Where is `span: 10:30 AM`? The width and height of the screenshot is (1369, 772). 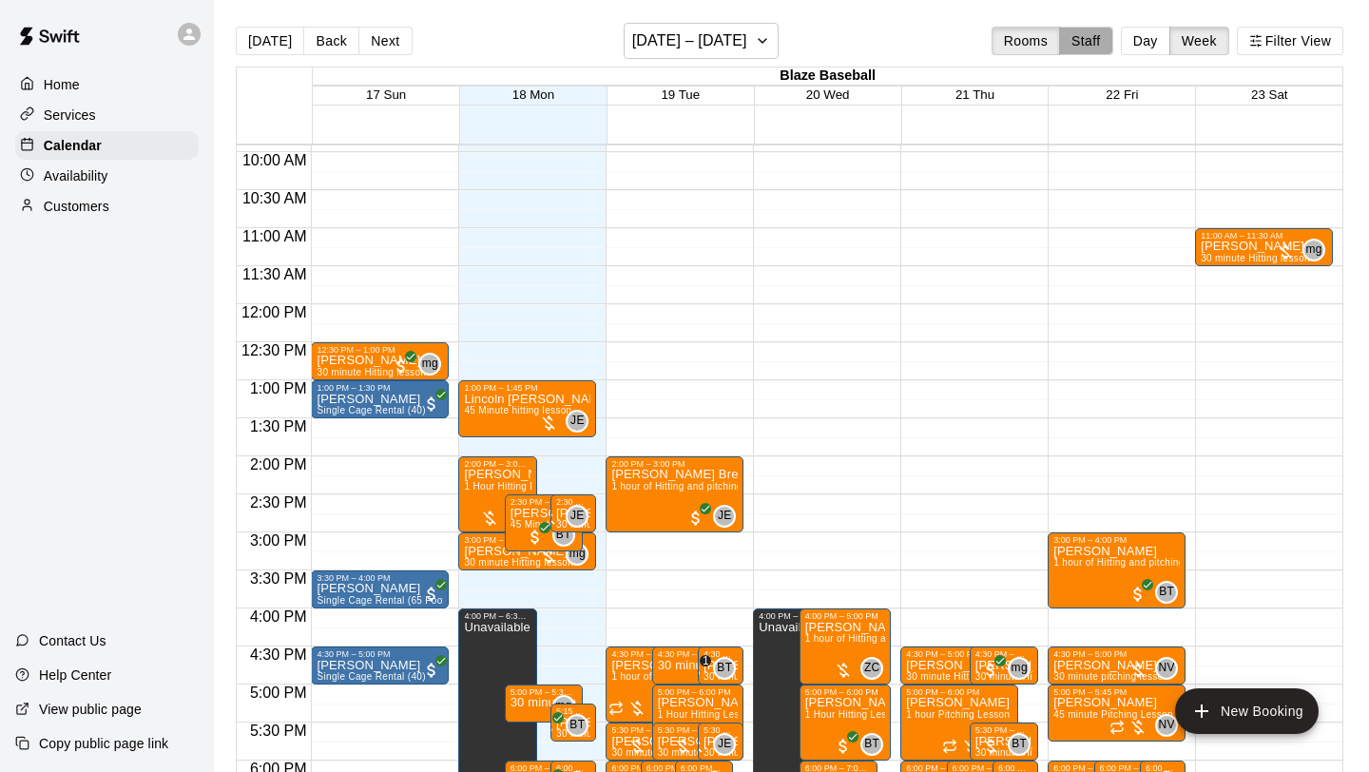
span: 10:30 AM is located at coordinates (275, 198).